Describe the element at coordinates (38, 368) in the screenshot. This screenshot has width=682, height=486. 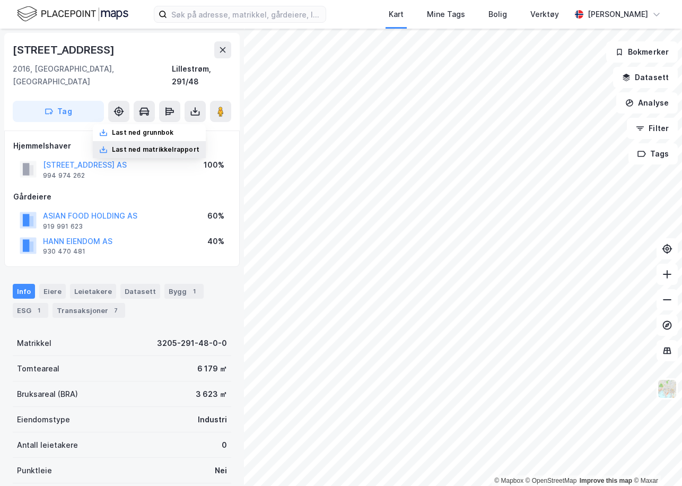
I see `div: Tomteareal` at that location.